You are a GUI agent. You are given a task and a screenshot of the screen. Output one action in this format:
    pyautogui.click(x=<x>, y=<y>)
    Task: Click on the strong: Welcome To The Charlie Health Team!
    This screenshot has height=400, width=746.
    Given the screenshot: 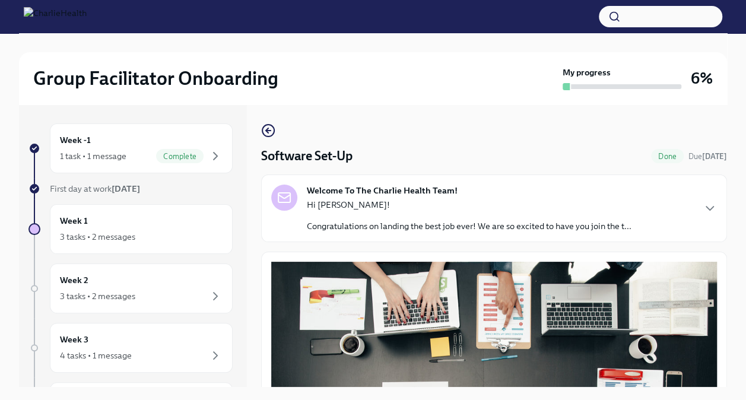 What is the action you would take?
    pyautogui.click(x=382, y=191)
    